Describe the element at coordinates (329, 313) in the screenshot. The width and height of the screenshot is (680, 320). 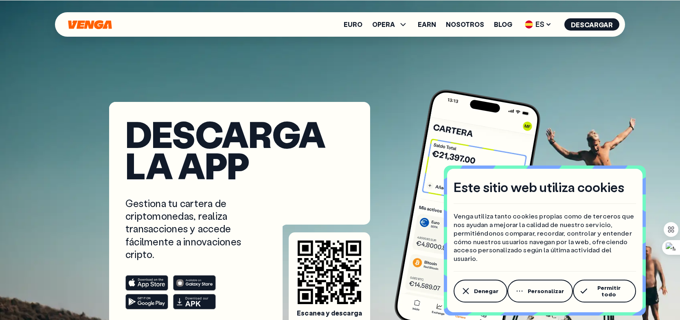
I see `span: Escanea y descarga` at that location.